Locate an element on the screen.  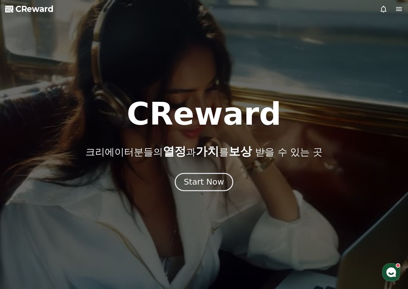
a: 설정 is located at coordinates (103, 212).